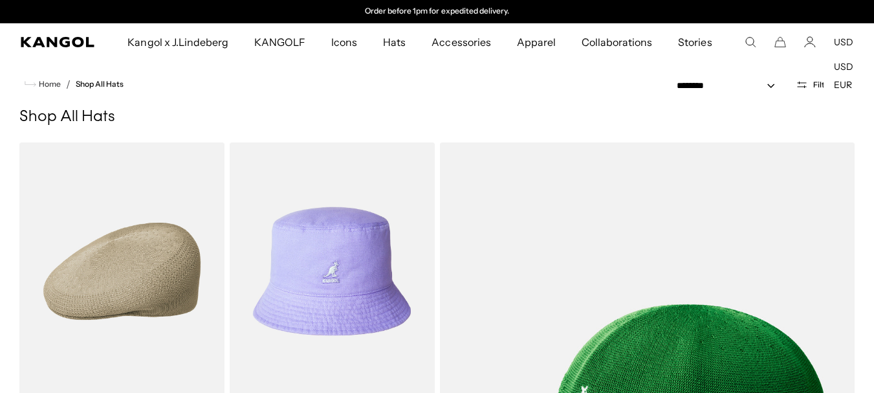 The image size is (874, 393). I want to click on span: KANGOLF, so click(279, 42).